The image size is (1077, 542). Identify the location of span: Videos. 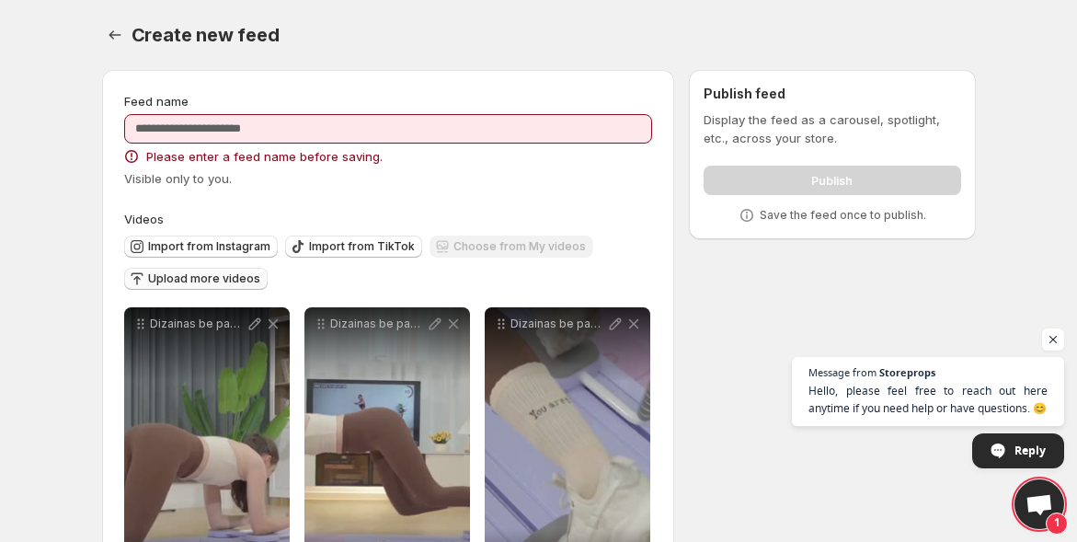
(143, 219).